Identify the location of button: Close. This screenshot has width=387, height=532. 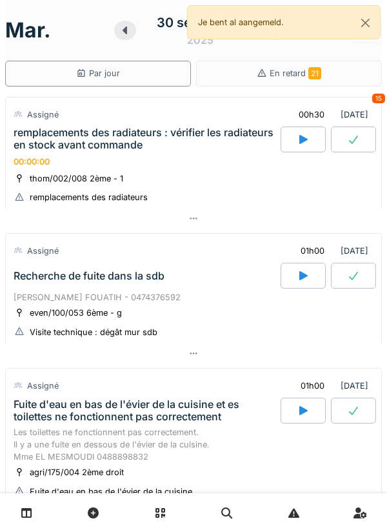
(365, 23).